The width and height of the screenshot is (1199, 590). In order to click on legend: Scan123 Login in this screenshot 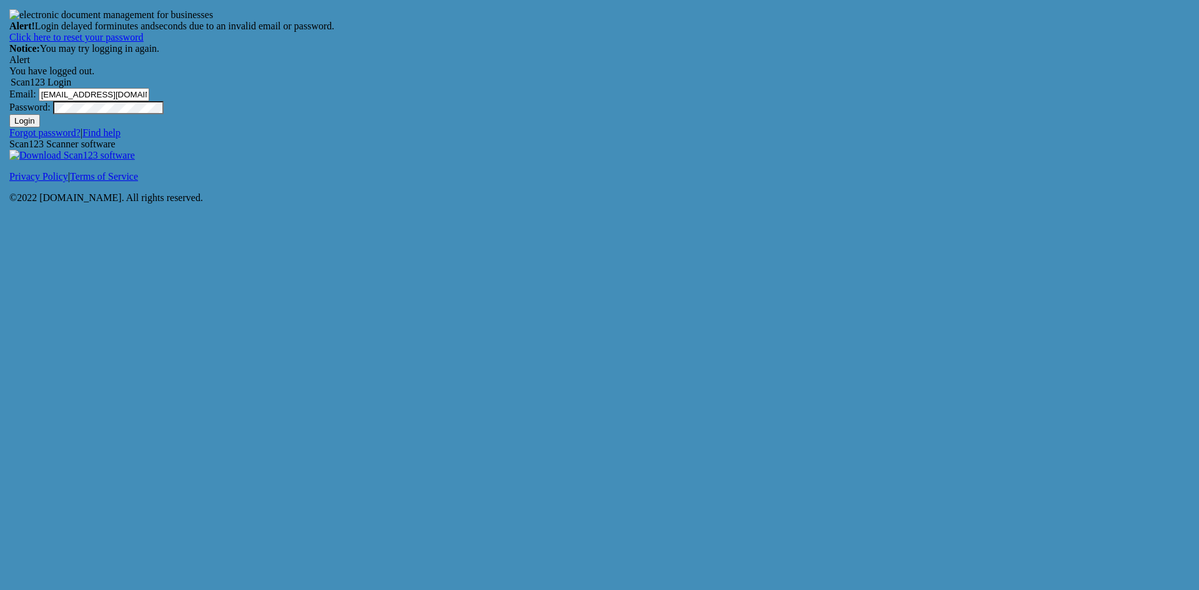, I will do `click(599, 82)`.